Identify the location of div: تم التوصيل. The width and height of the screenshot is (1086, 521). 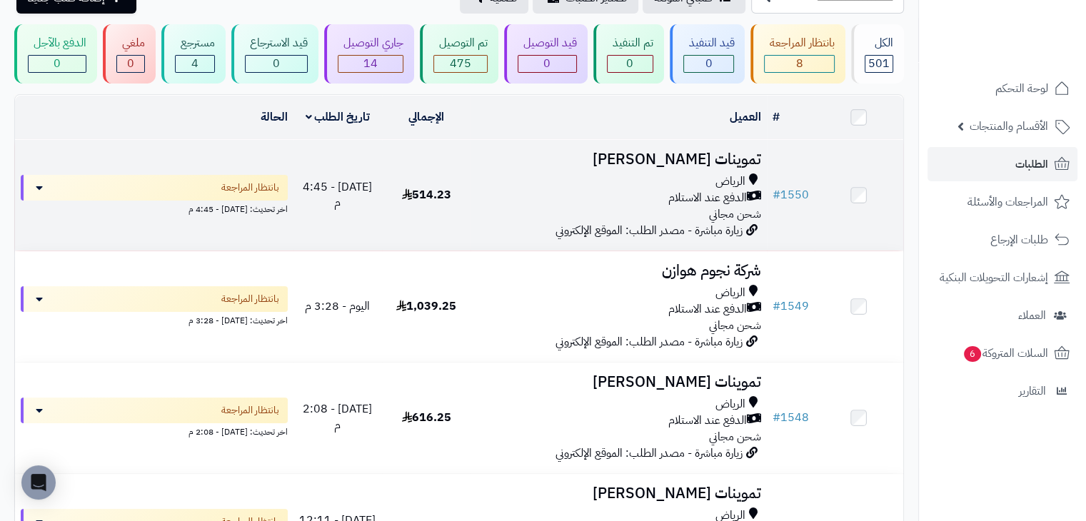
(460, 43).